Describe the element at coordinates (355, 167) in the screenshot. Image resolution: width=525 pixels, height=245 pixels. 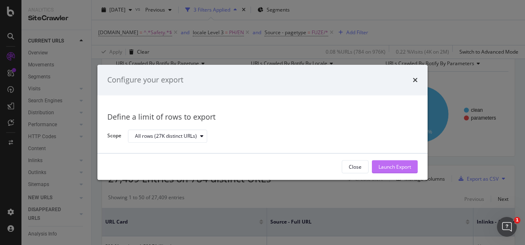
I see `button: Close` at that location.